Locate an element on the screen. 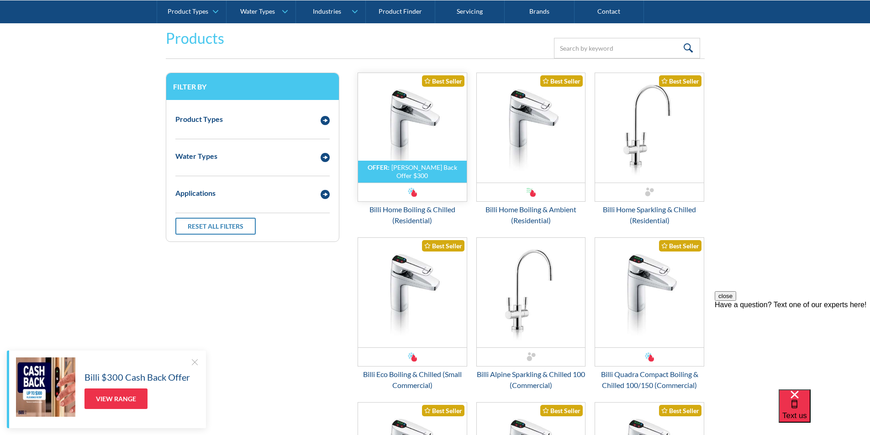  a: Billi Home Boiling & Ambient (Residential)Best SellerBilli Home Boiling & Ambient (Residential) is located at coordinates (531, 149).